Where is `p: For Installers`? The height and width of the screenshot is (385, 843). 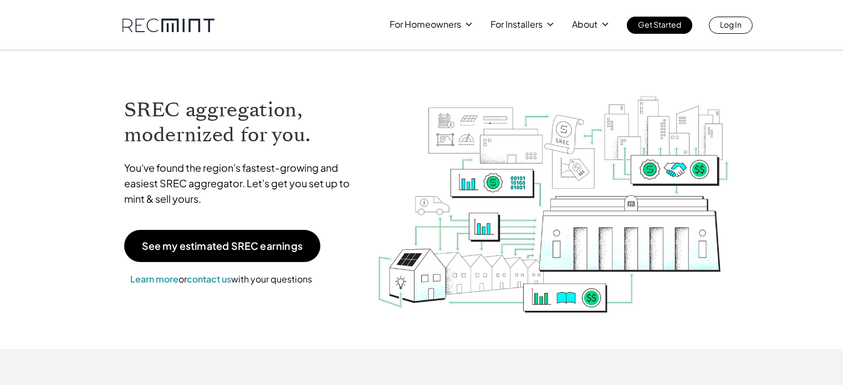 p: For Installers is located at coordinates (516, 24).